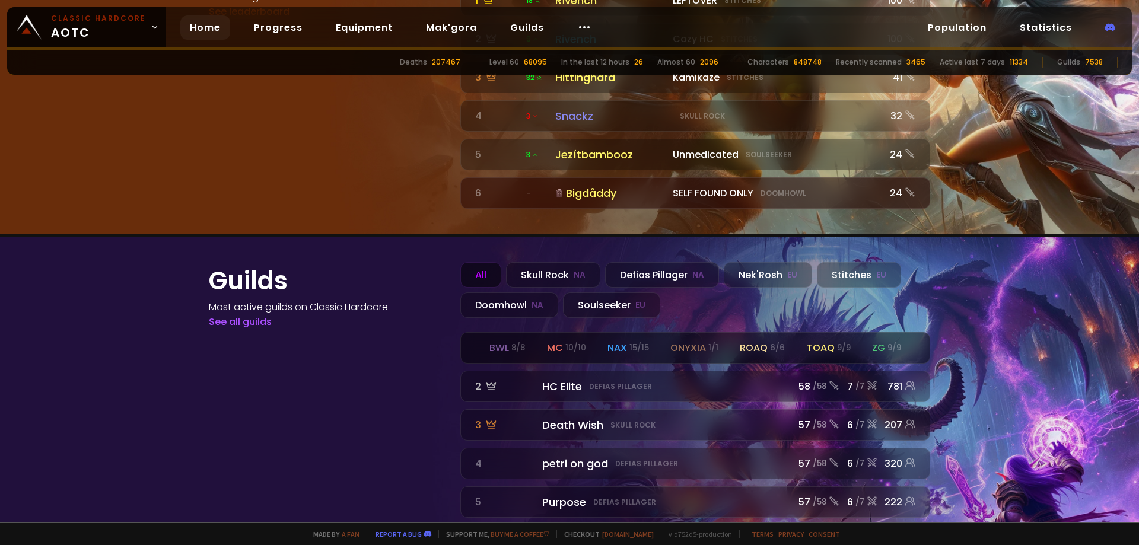 Image resolution: width=1139 pixels, height=545 pixels. Describe the element at coordinates (553, 275) in the screenshot. I see `div: Skull Rock` at that location.